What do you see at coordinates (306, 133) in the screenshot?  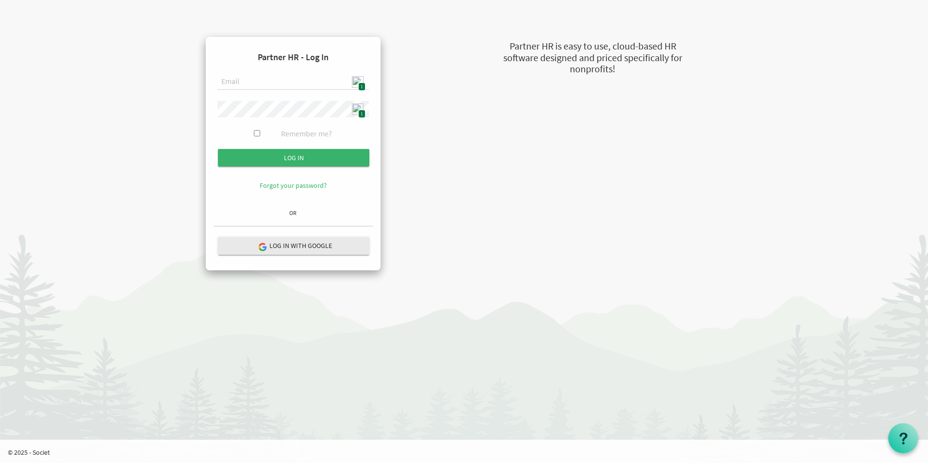 I see `label: Remember me?` at bounding box center [306, 133].